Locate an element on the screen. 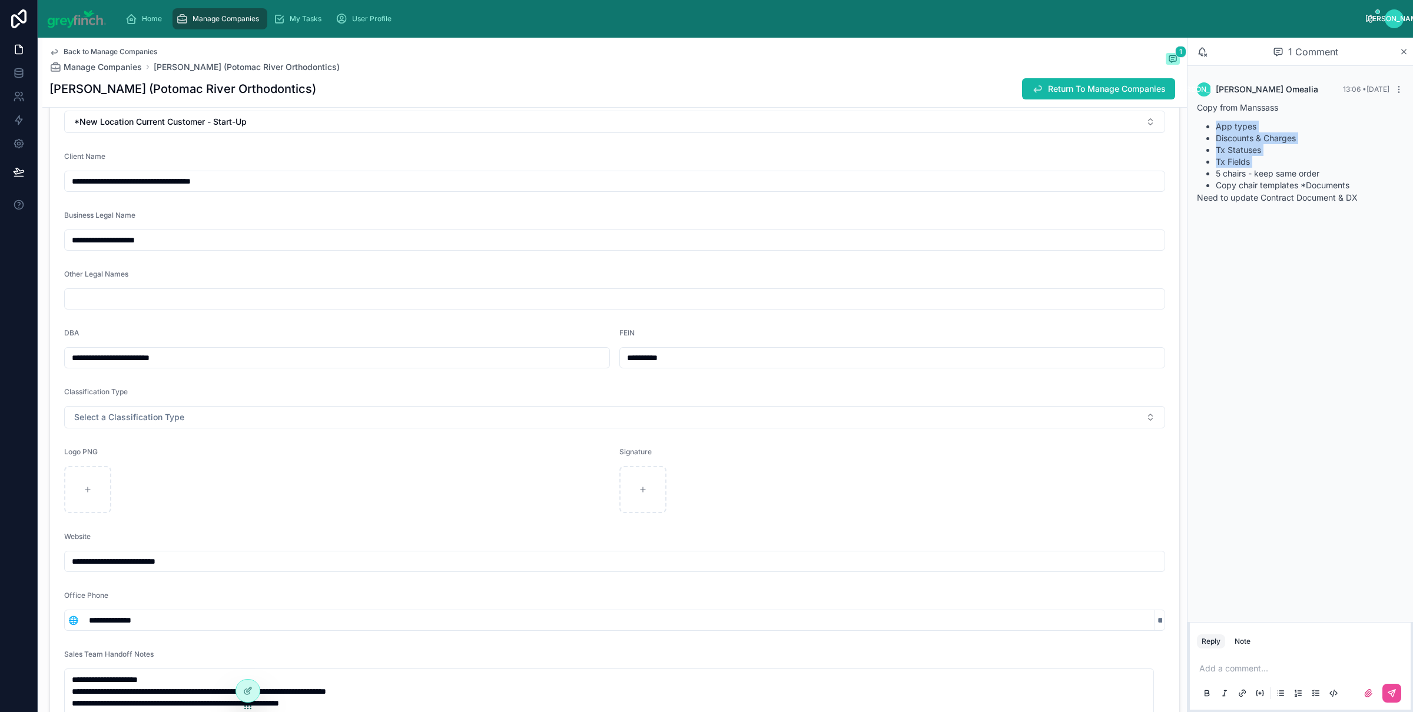  span: Classification Type is located at coordinates (96, 391).